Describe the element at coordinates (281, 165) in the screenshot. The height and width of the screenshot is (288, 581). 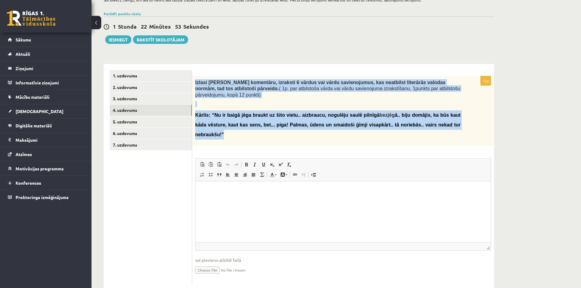
I see `a: Superscript` at that location.